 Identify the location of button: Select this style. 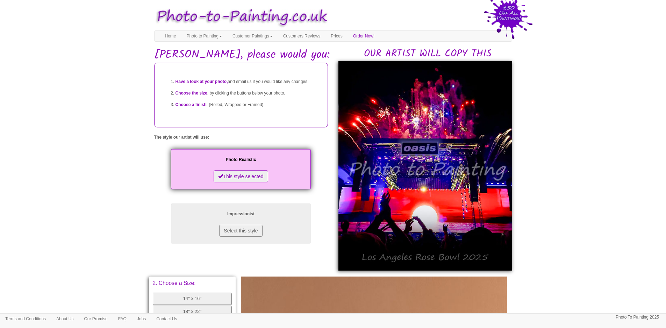
(241, 231).